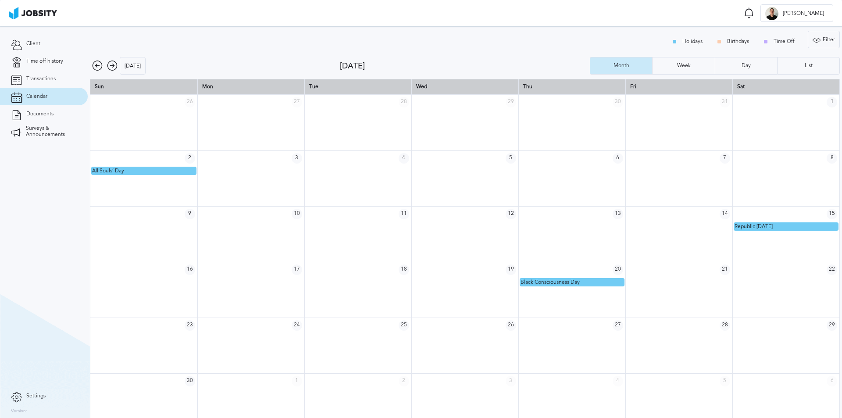 The width and height of the screenshot is (842, 418). What do you see at coordinates (684, 66) in the screenshot?
I see `div: Week` at bounding box center [684, 66].